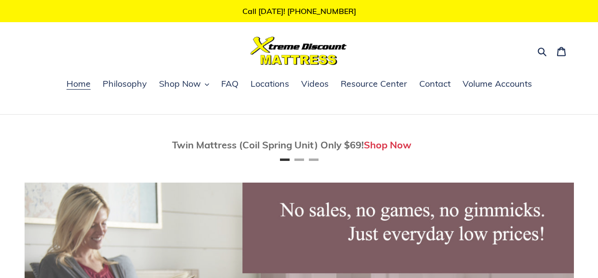  I want to click on span: FAQ, so click(230, 84).